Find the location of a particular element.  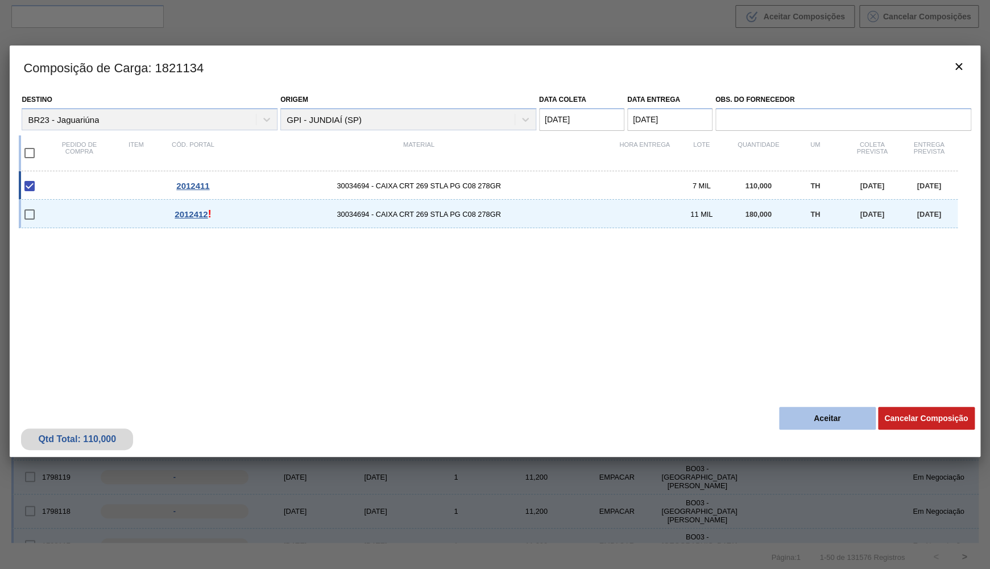

span: 110,000 is located at coordinates (758, 185).